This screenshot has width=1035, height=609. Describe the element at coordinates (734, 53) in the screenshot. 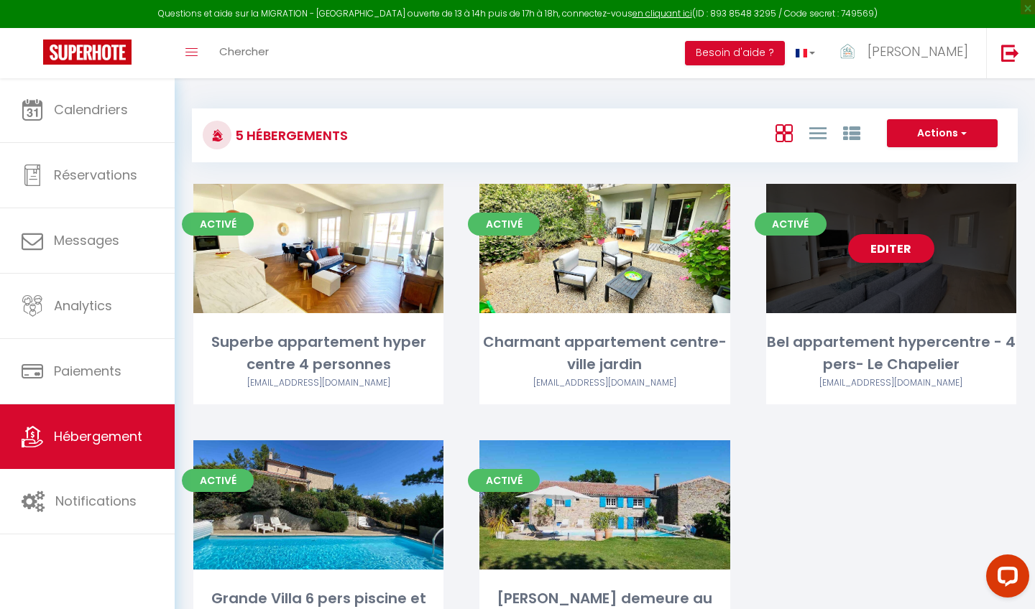

I see `button: Besoin d'aide ?` at that location.